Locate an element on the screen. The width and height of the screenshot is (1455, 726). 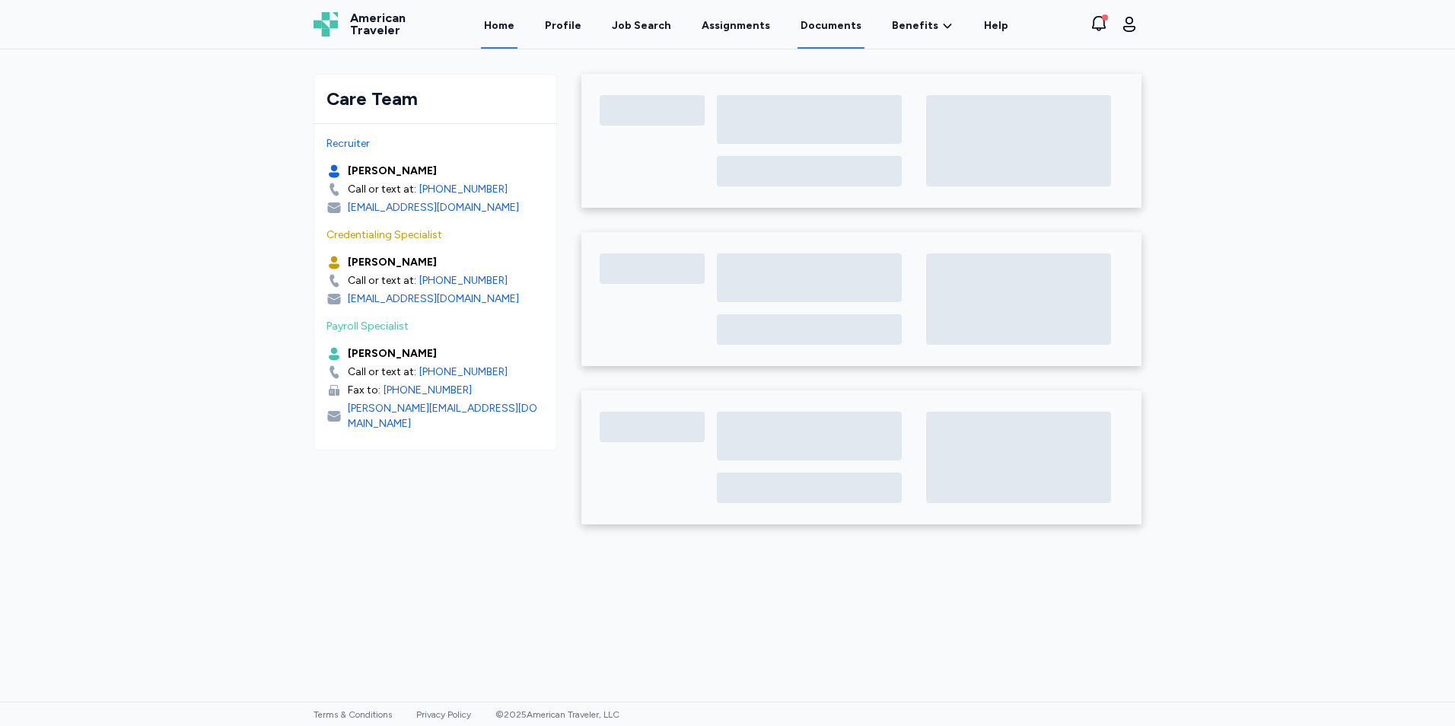
div: Job Search is located at coordinates (641, 26).